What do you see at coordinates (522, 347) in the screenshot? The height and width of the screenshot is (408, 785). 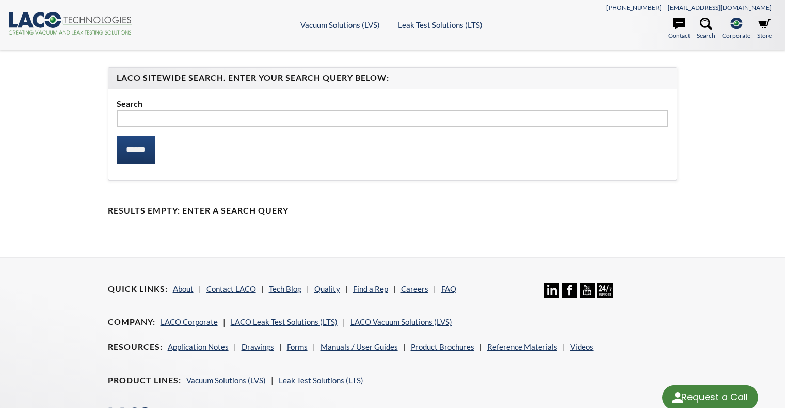 I see `a: Reference Materials` at bounding box center [522, 347].